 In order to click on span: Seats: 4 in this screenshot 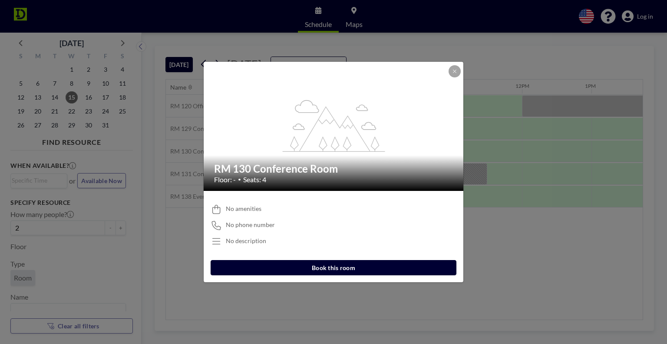, I will do `click(254, 179)`.